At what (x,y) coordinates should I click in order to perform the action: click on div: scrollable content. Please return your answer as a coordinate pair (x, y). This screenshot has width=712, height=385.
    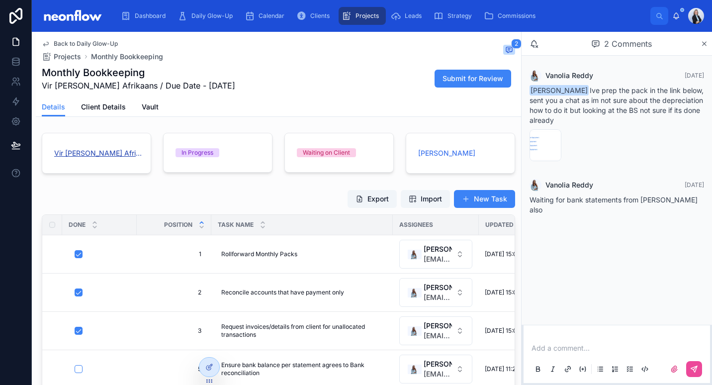
    Looking at the image, I should click on (381, 16).